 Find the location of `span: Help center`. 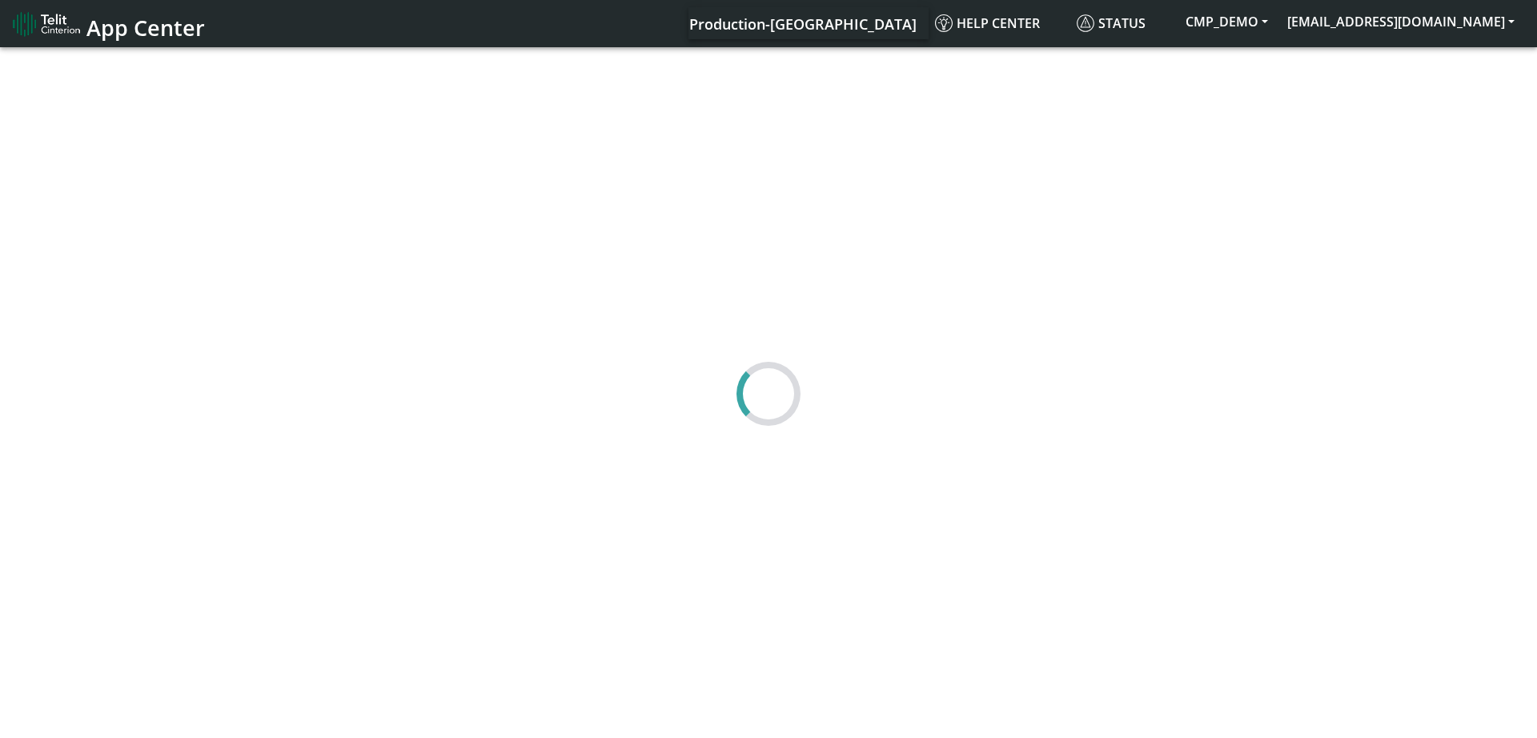

span: Help center is located at coordinates (987, 23).